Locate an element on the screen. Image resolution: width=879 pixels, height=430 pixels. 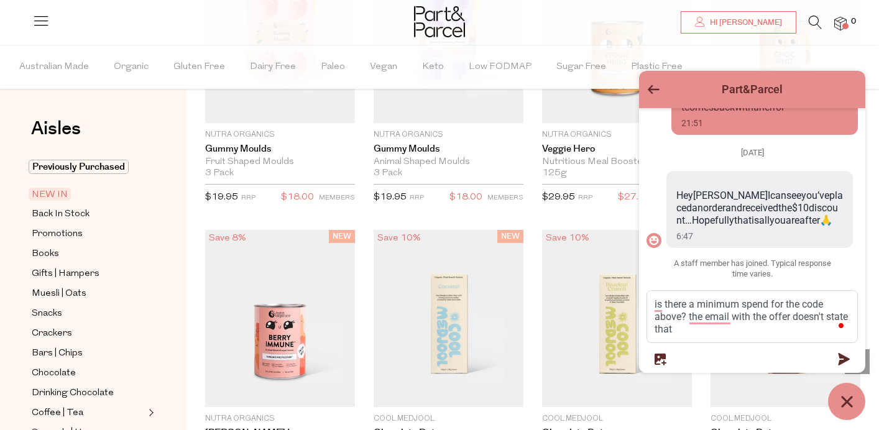
span: 0 is located at coordinates (854, 22).